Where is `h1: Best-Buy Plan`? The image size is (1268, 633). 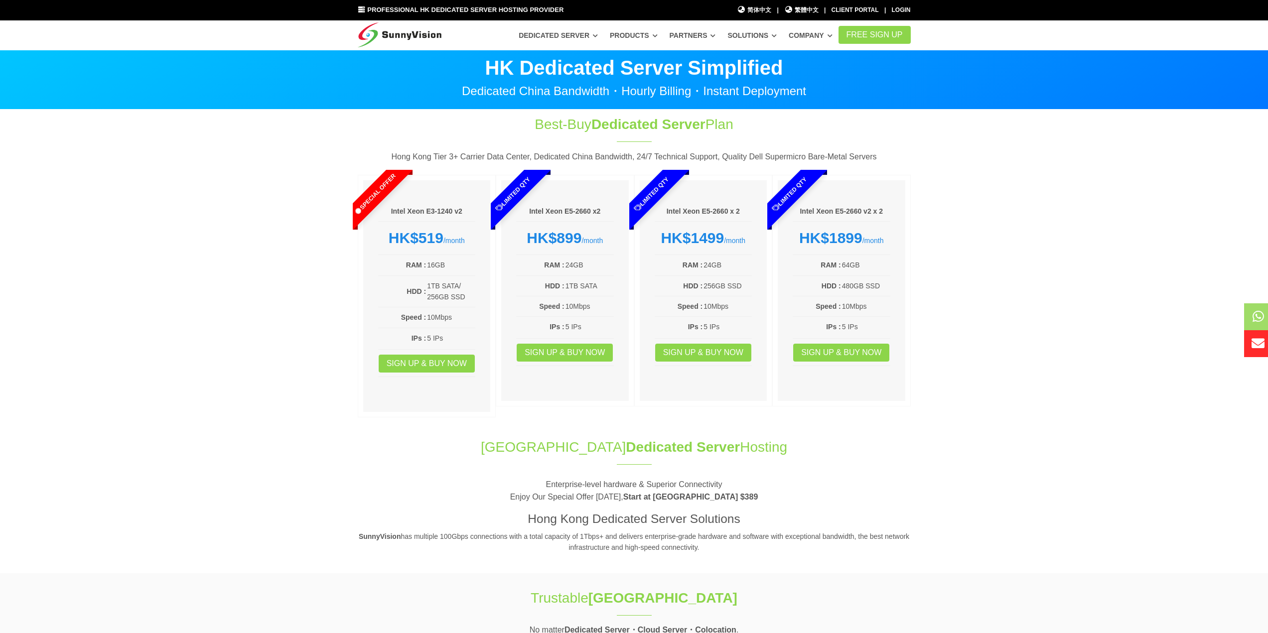
h1: Best-Buy Plan is located at coordinates (634, 124).